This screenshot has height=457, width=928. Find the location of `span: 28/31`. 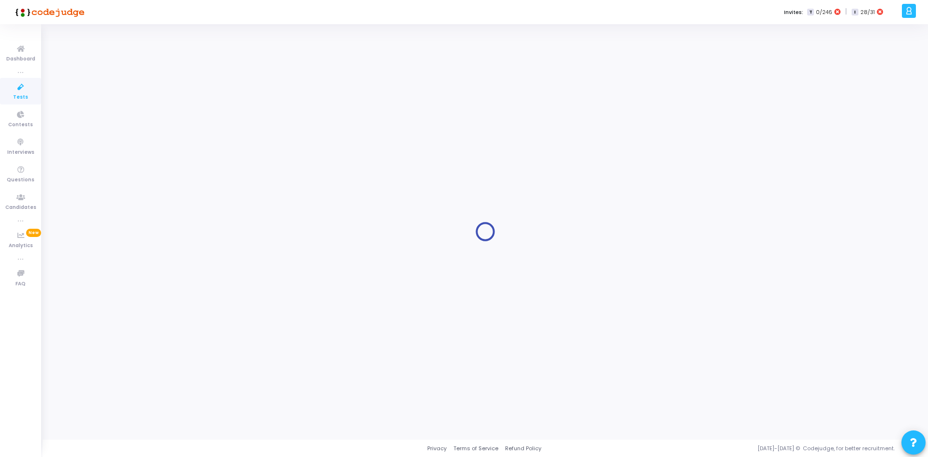

span: 28/31 is located at coordinates (868, 12).